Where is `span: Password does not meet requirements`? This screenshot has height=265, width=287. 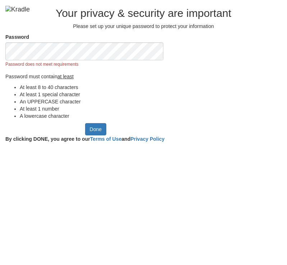
span: Password does not meet requirements is located at coordinates (42, 64).